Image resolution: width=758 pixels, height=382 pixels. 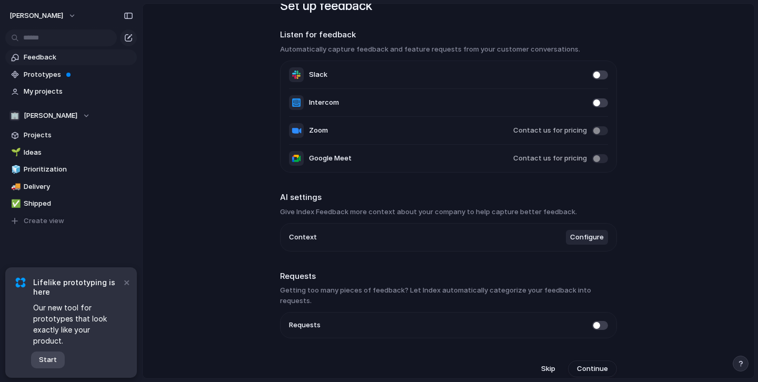 What do you see at coordinates (71, 75) in the screenshot?
I see `a: Prototypes` at bounding box center [71, 75].